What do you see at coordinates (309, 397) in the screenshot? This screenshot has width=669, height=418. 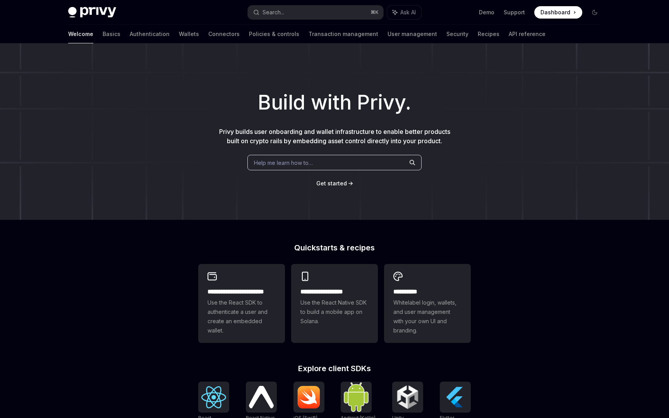 I see `img: iOS (Swift)` at bounding box center [309, 397].